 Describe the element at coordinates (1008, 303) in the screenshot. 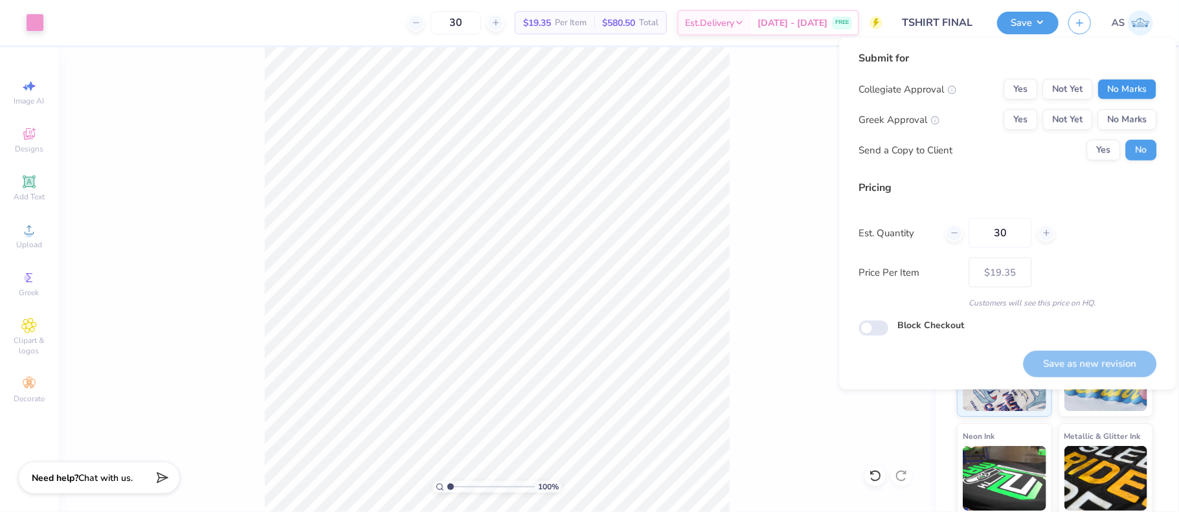

I see `div: Customers will see this price on HQ.` at that location.